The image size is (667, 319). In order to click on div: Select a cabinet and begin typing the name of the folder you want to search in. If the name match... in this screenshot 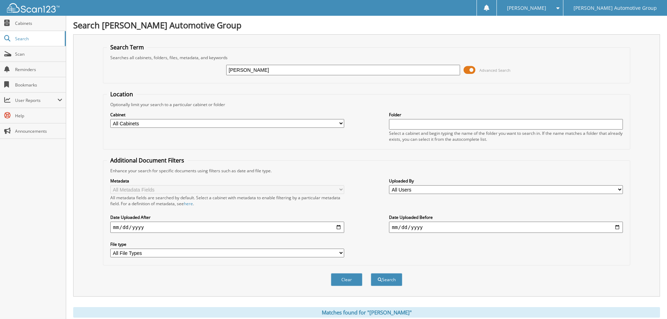, I will do `click(506, 136)`.